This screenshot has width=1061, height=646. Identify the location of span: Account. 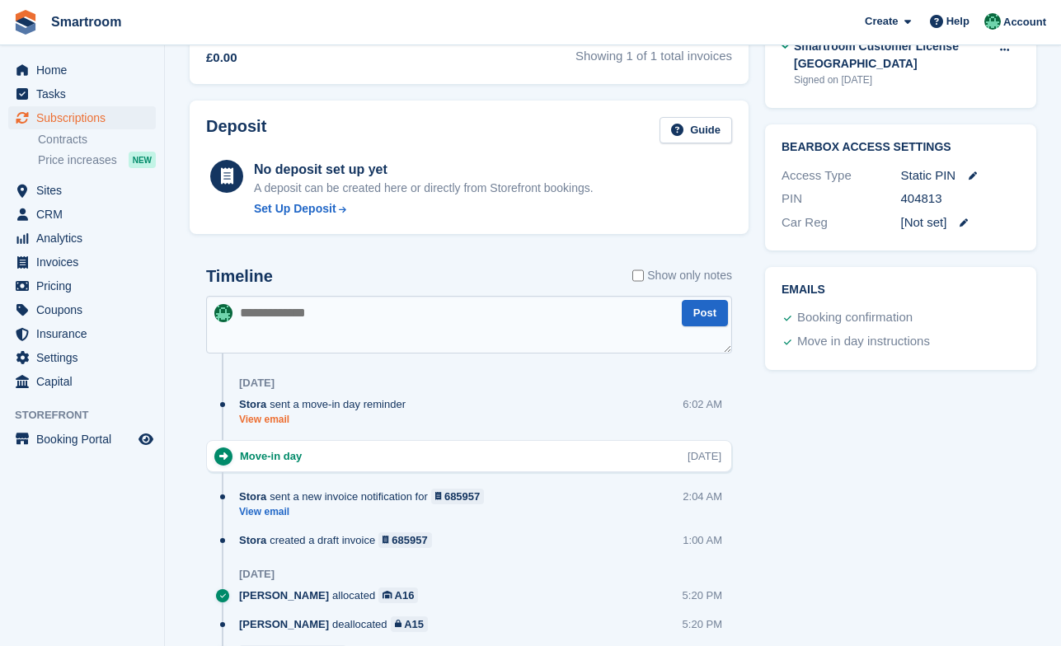
(1025, 22).